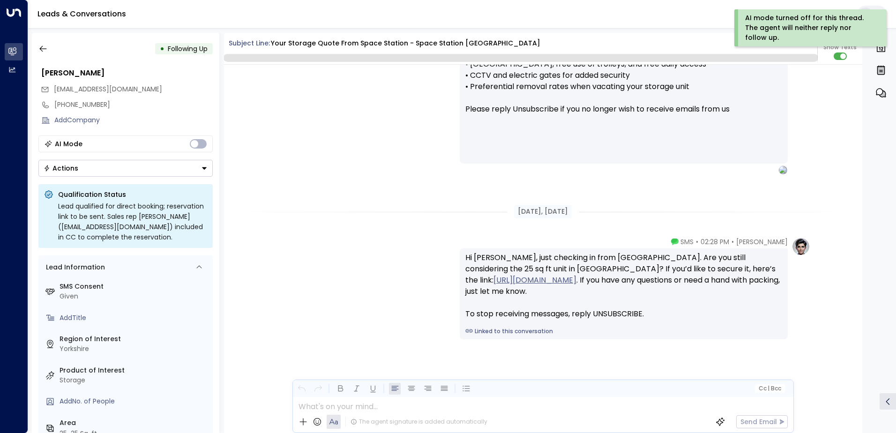 This screenshot has height=433, width=896. What do you see at coordinates (624, 331) in the screenshot?
I see `a: Linked to this conversation` at bounding box center [624, 331].